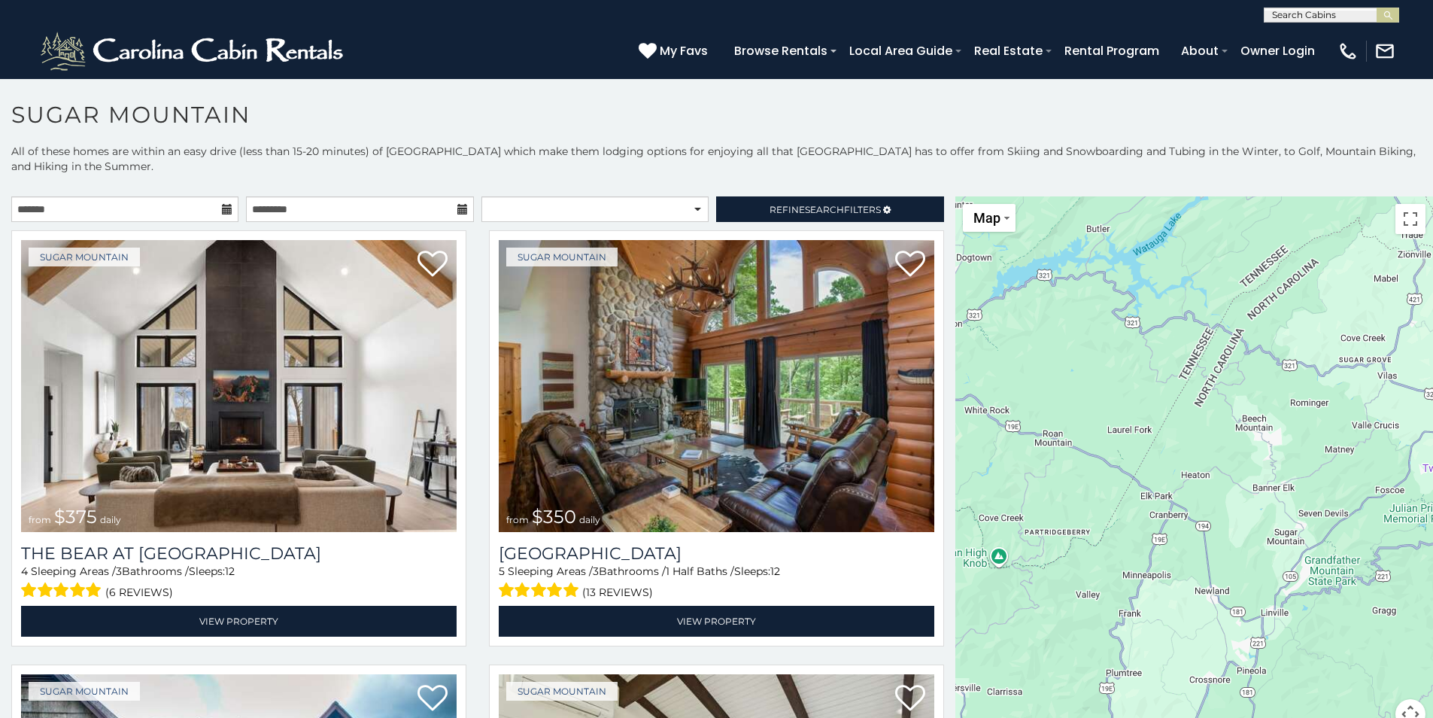 This screenshot has height=718, width=1433. What do you see at coordinates (675, 51) in the screenshot?
I see `a: My Favs` at bounding box center [675, 51].